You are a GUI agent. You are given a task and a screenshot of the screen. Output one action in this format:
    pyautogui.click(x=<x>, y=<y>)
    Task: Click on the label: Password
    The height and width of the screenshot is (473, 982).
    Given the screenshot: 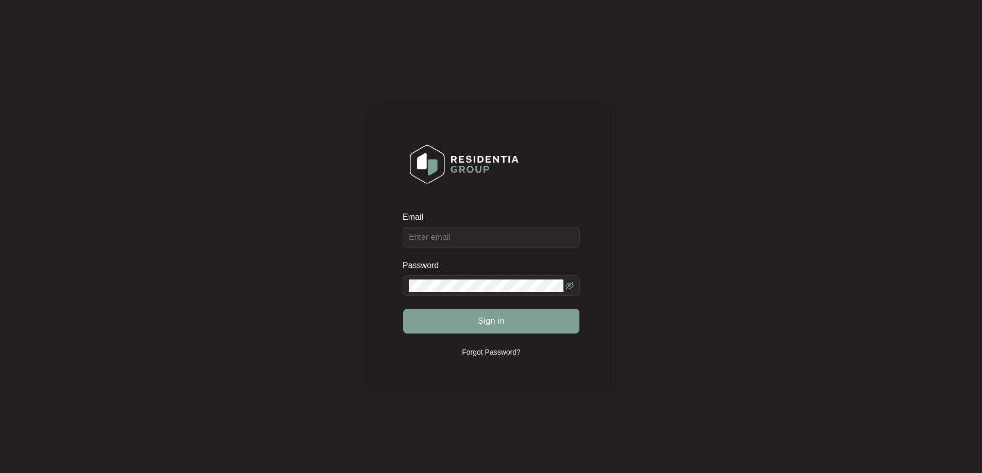 What is the action you would take?
    pyautogui.click(x=424, y=266)
    